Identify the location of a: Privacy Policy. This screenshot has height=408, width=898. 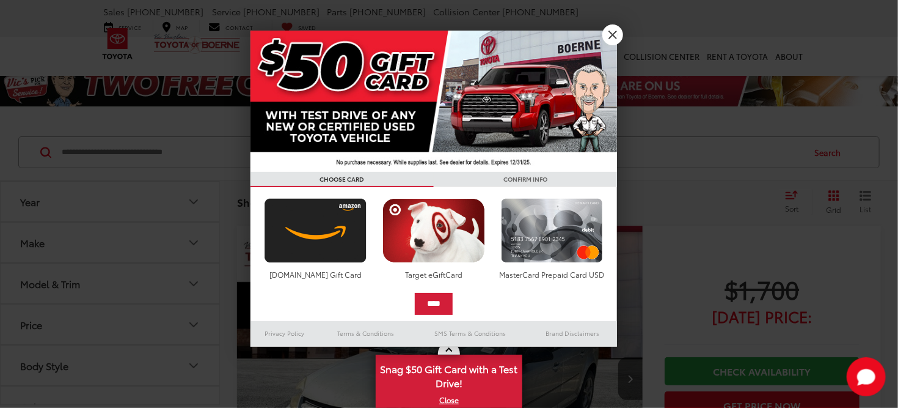
(285, 333).